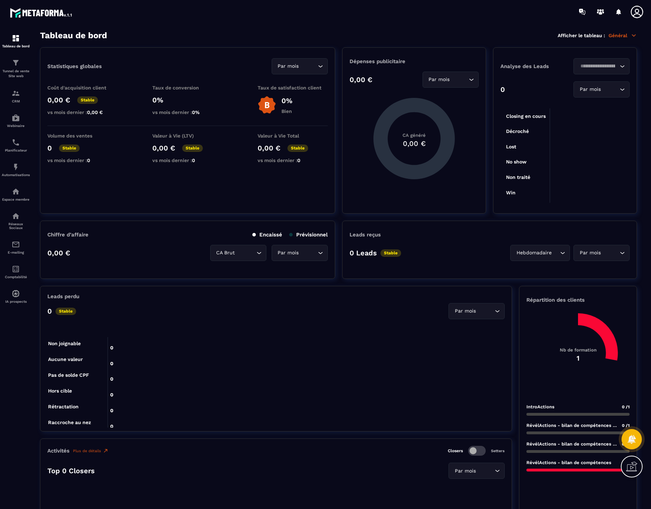 Image resolution: width=651 pixels, height=509 pixels. Describe the element at coordinates (70, 423) in the screenshot. I see `tspan: Raccroche au nez` at that location.